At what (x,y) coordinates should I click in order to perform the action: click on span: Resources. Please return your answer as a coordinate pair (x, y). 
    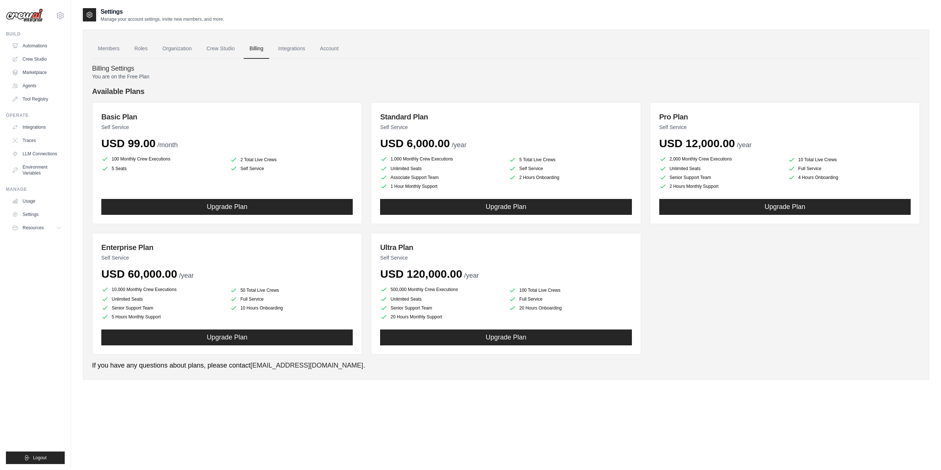
    Looking at the image, I should click on (33, 228).